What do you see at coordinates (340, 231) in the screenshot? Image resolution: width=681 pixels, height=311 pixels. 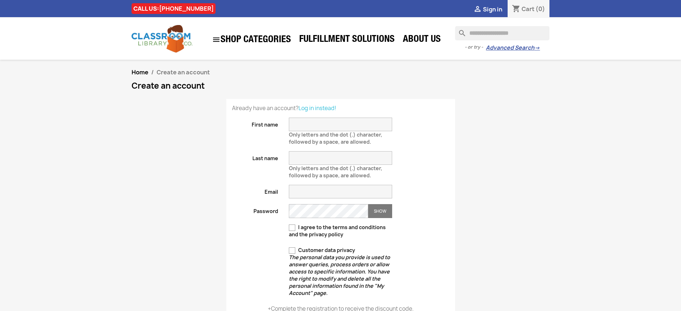 I see `label: I agree to the terms and conditions and the privacy policy` at bounding box center [340, 231].